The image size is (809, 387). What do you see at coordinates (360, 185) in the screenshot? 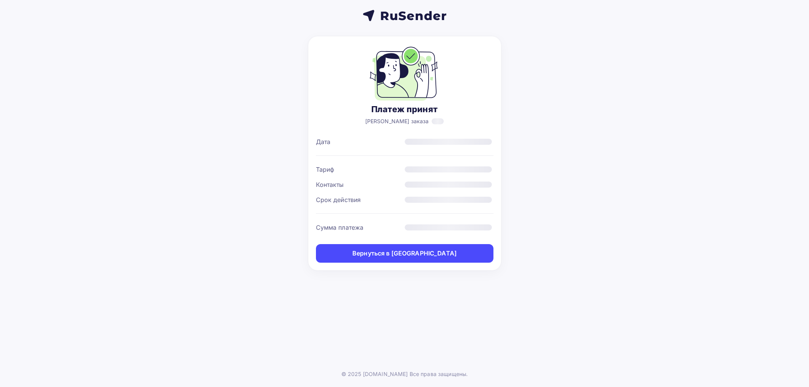
I see `div: Контакты` at bounding box center [360, 185].